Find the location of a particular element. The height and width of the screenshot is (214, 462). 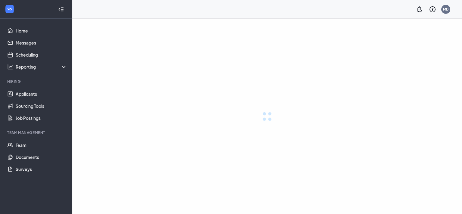

svg: WorkstreamLogo is located at coordinates (10, 9).